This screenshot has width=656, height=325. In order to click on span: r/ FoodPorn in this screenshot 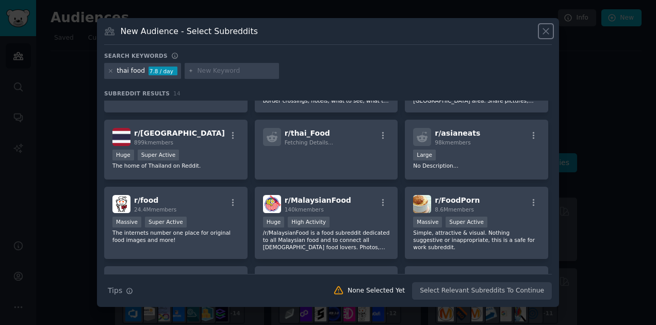, I will do `click(457, 200)`.